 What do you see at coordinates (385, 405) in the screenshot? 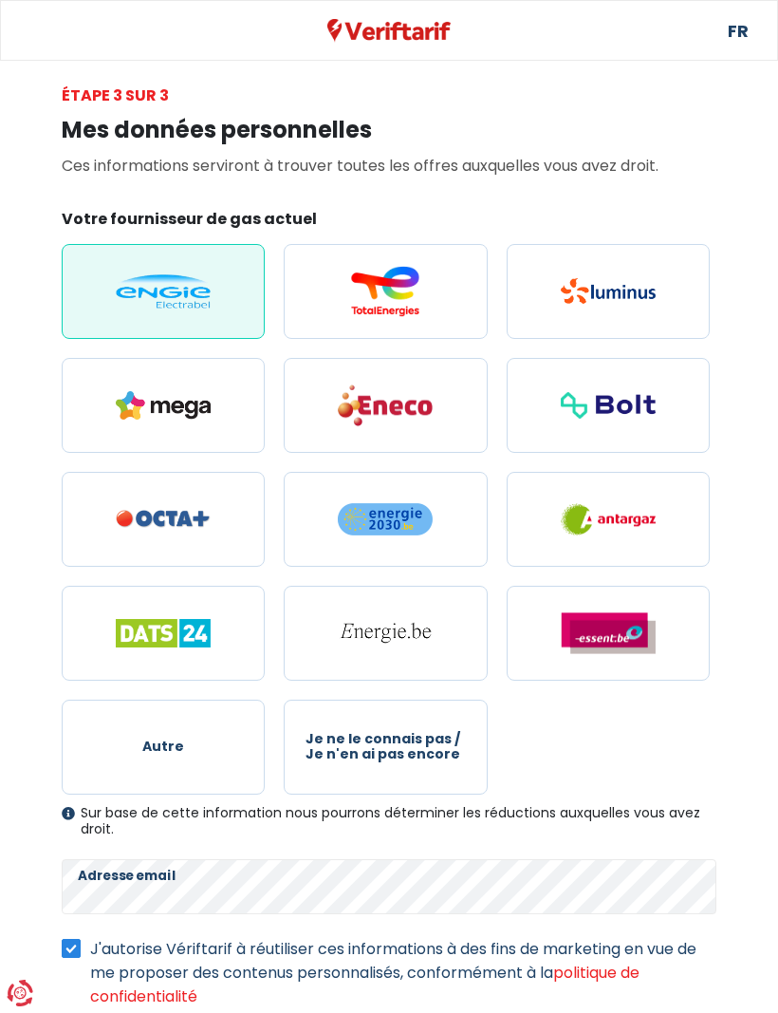
I see `img: Eneco` at bounding box center [385, 405].